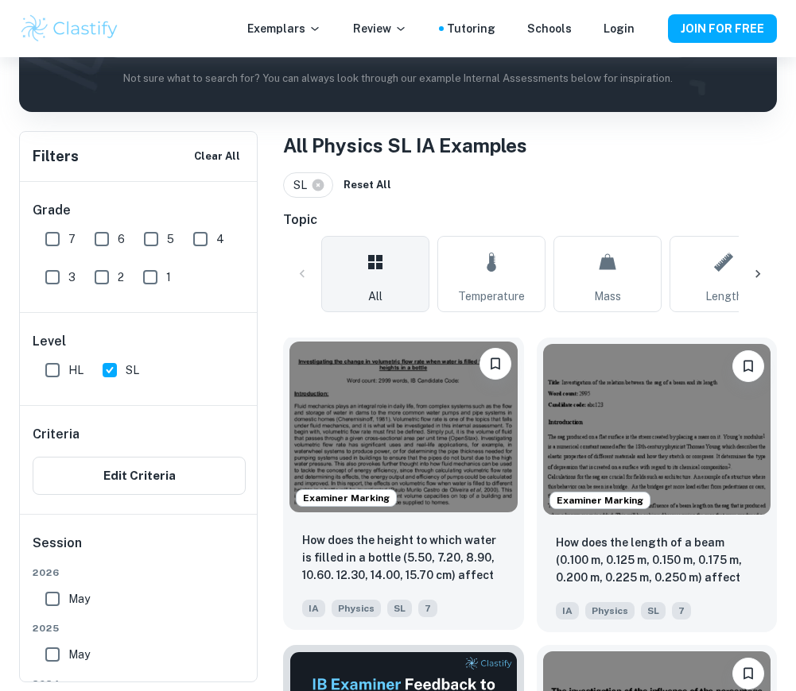 This screenshot has height=691, width=796. Describe the element at coordinates (217, 157) in the screenshot. I see `button: Clear All` at that location.